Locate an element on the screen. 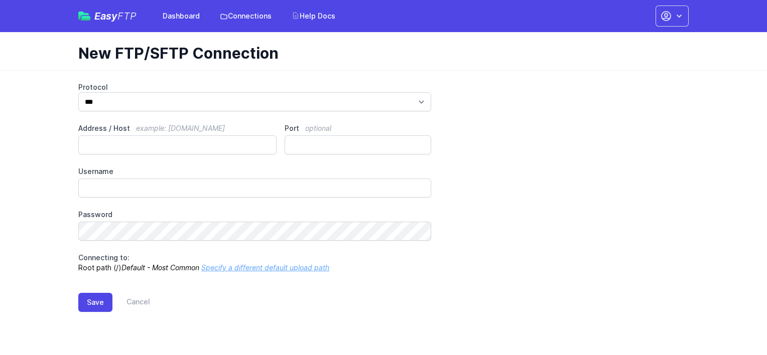 This screenshot has height=355, width=767. a: Cancel is located at coordinates (131, 303).